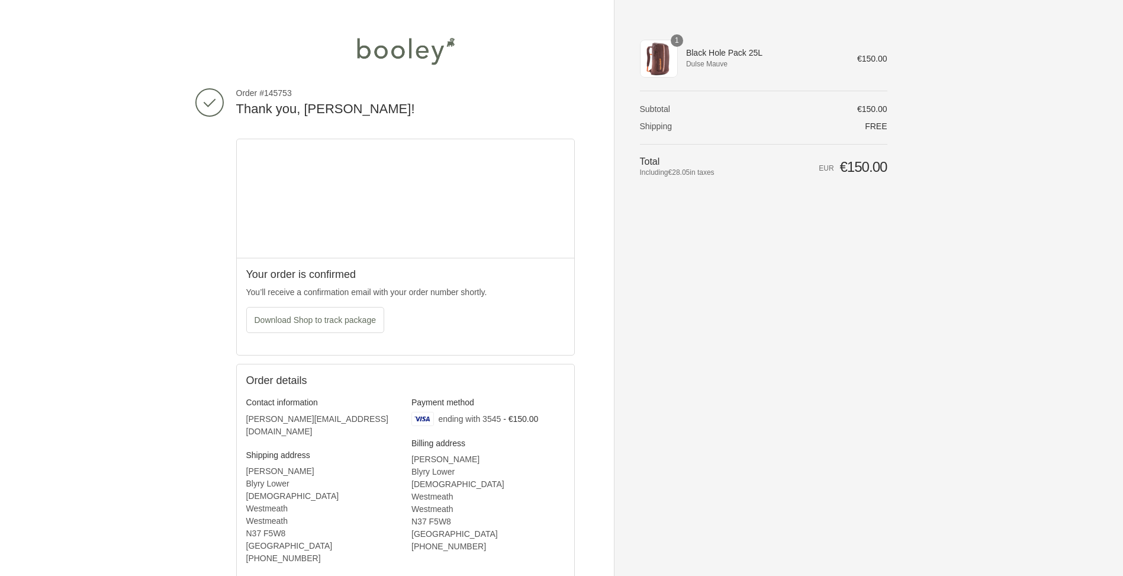 The width and height of the screenshot is (1123, 576). Describe the element at coordinates (406, 274) in the screenshot. I see `h2: Your order is confirmed` at that location.